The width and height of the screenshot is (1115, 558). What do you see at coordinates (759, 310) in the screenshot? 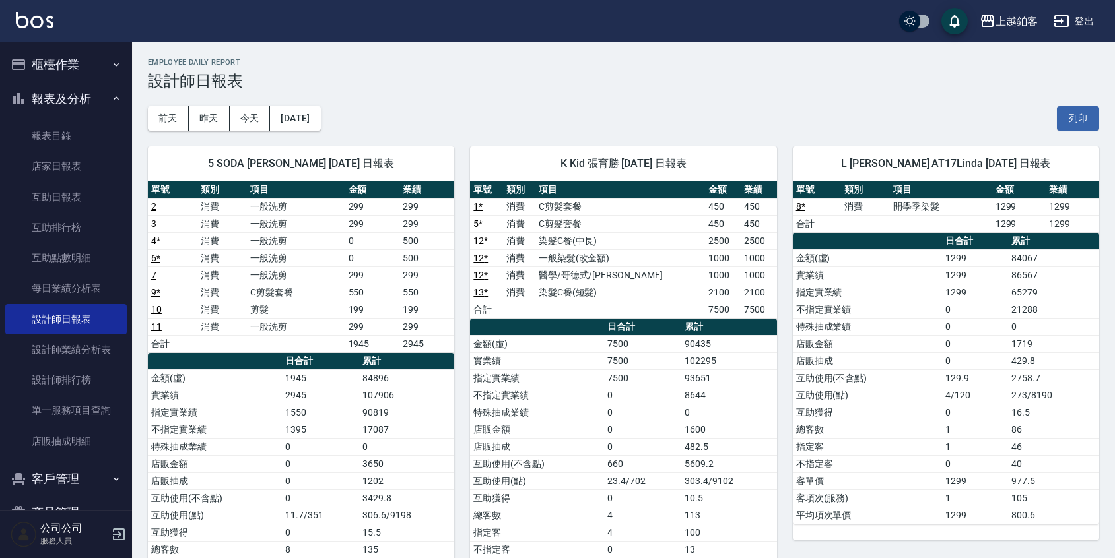
I see `td: 7500` at bounding box center [759, 310].